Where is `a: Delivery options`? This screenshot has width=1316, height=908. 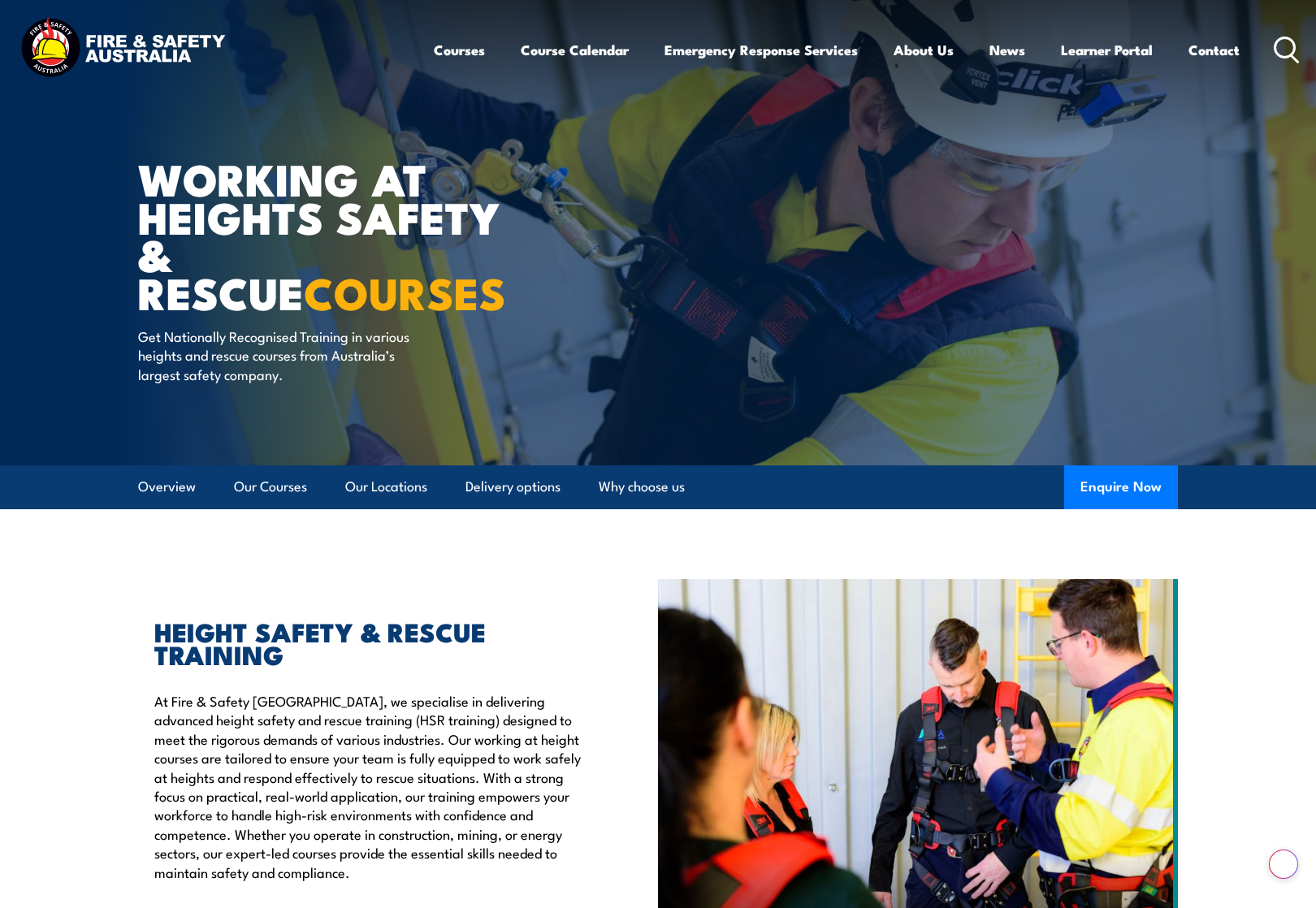
a: Delivery options is located at coordinates (513, 487).